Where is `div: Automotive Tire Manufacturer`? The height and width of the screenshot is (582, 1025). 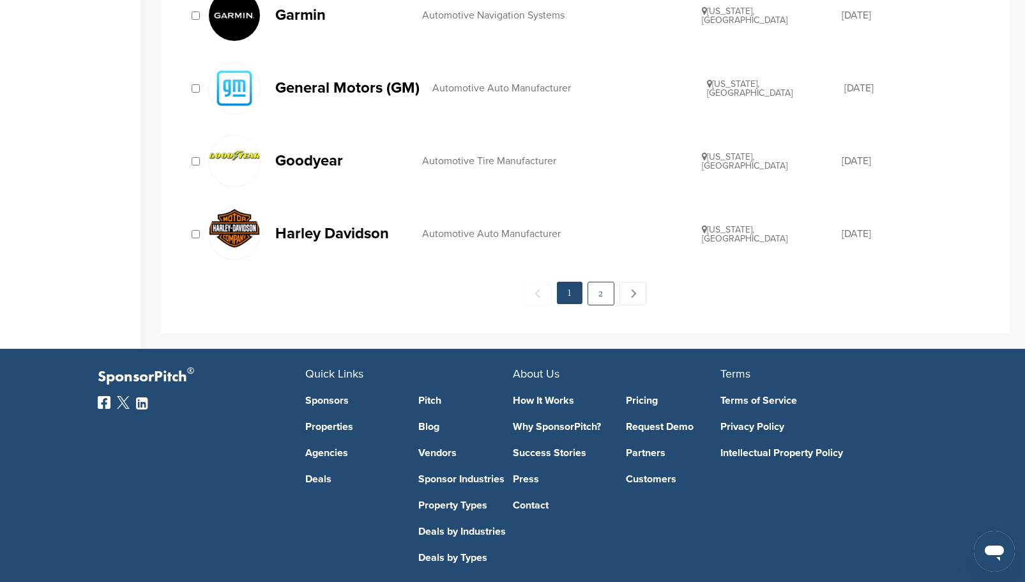 div: Automotive Tire Manufacturer is located at coordinates (562, 161).